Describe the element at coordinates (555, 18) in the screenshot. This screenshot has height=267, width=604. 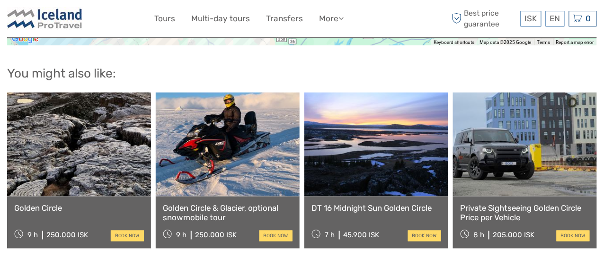
I see `div: EN` at that location.